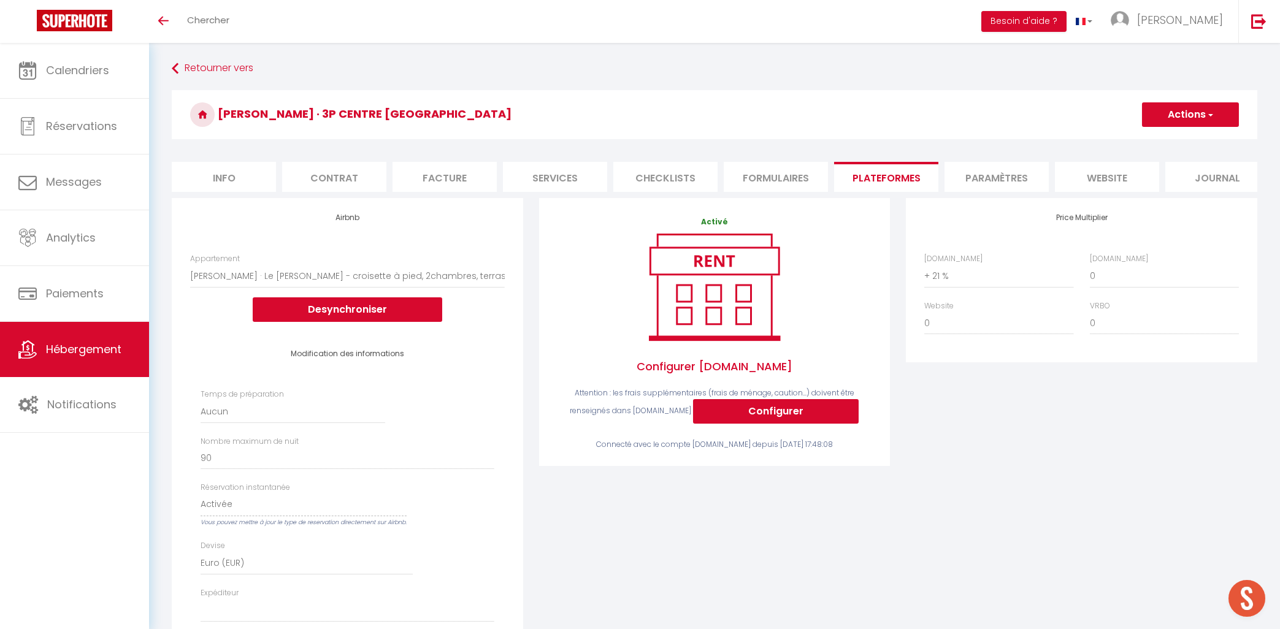  Describe the element at coordinates (939, 306) in the screenshot. I see `label: Website` at that location.